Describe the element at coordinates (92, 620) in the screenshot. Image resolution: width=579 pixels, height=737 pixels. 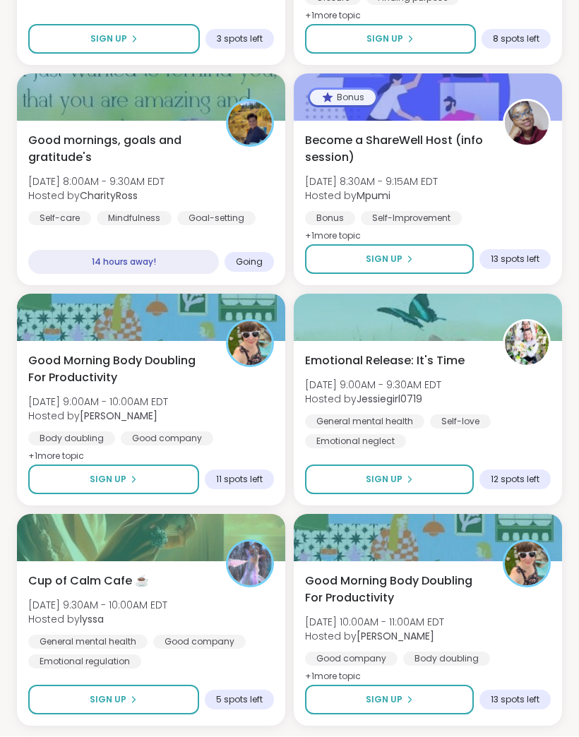
I see `b: lyssa` at that location.